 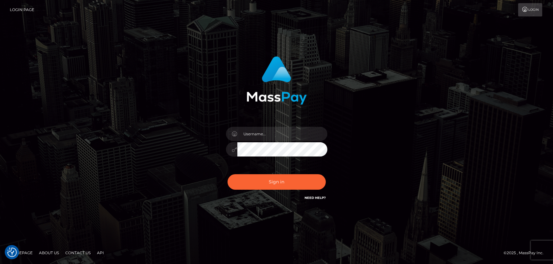 I want to click on a: About Us, so click(x=49, y=253).